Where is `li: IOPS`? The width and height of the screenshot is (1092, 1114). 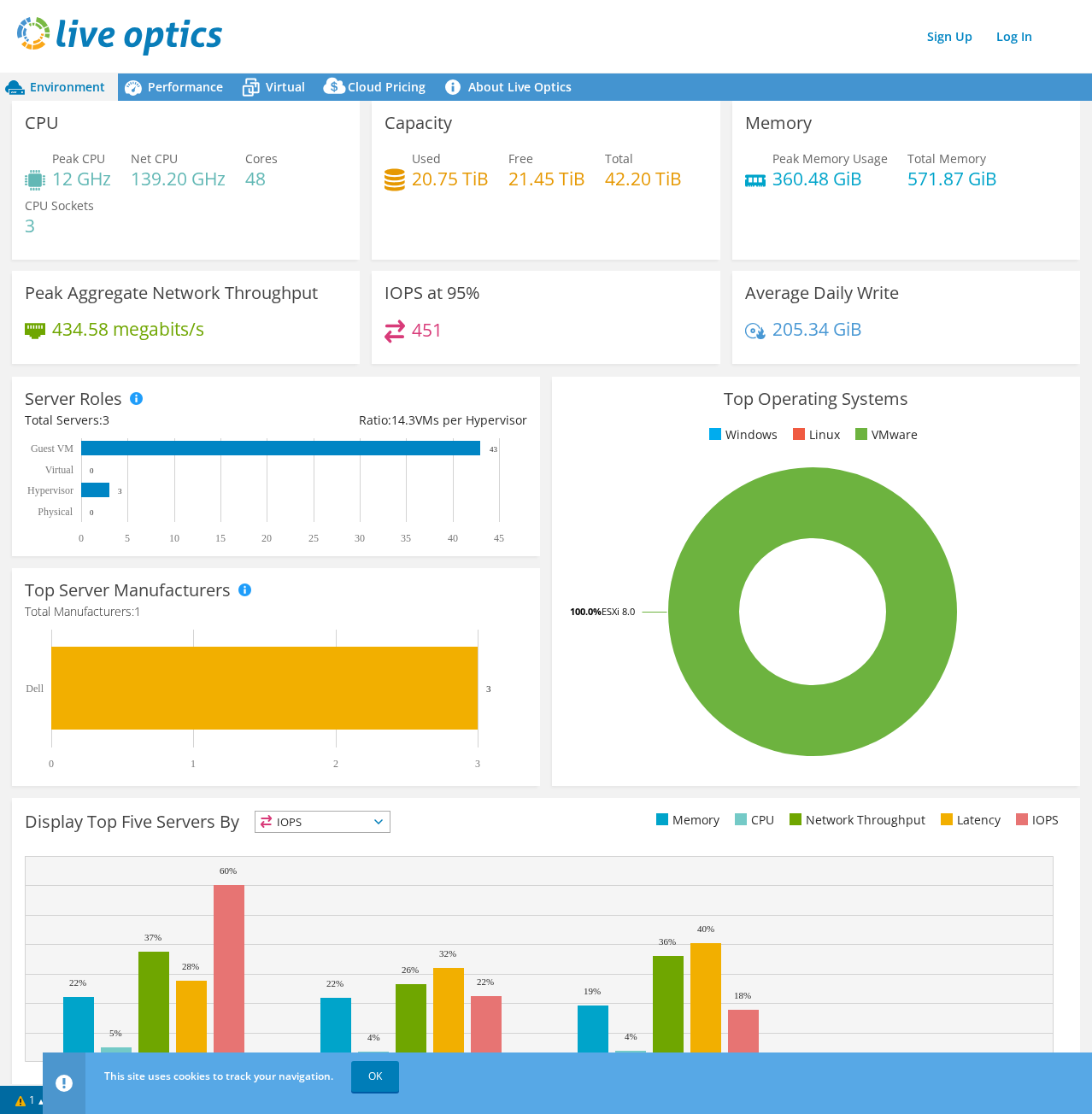
li: IOPS is located at coordinates (1034, 821).